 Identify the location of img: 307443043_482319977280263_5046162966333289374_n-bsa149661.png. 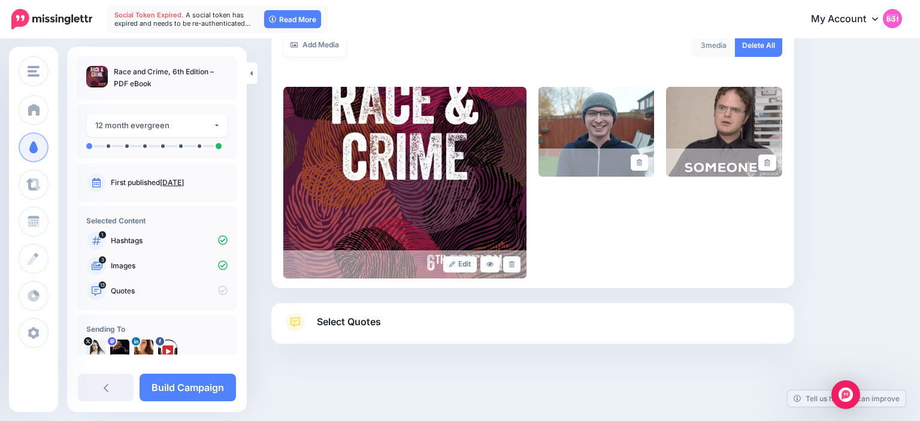
(168, 349).